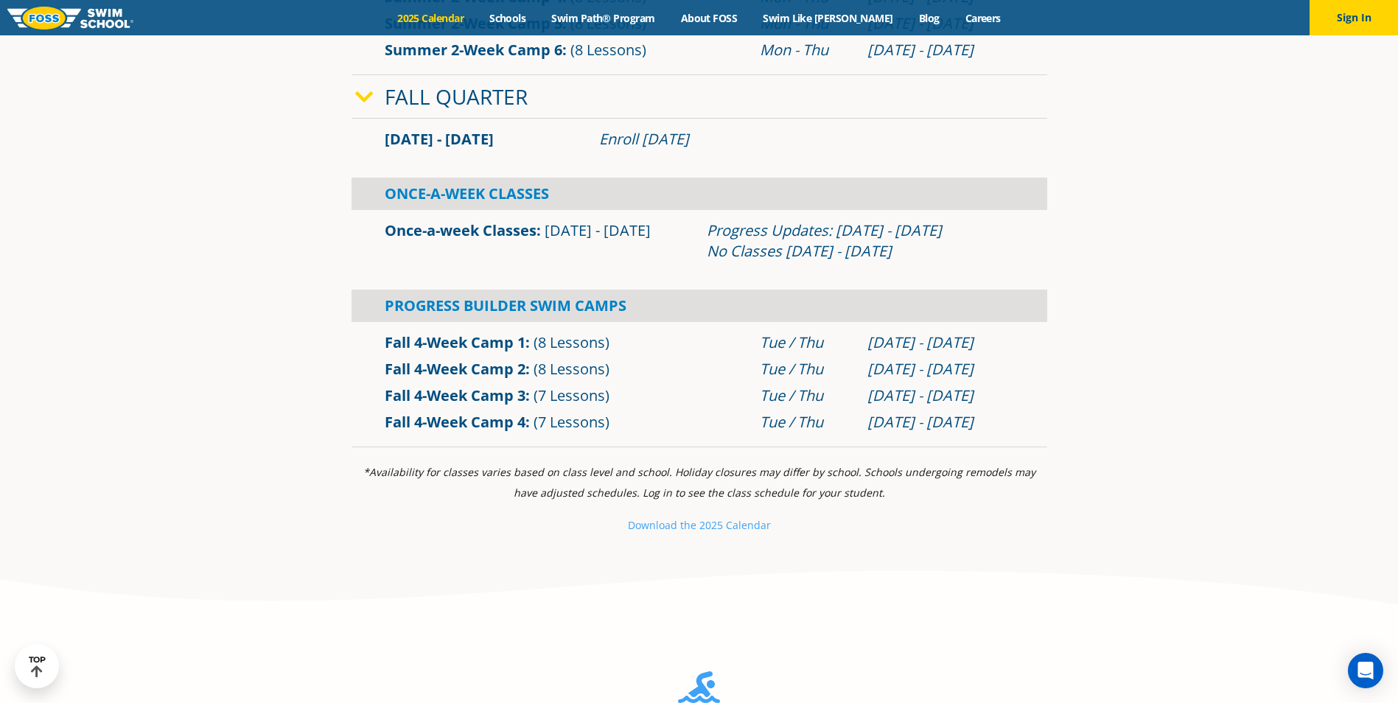 The image size is (1398, 703). I want to click on i: *Availability for classes varies based on class level and school. Holiday closures may differ by ..., so click(699, 482).